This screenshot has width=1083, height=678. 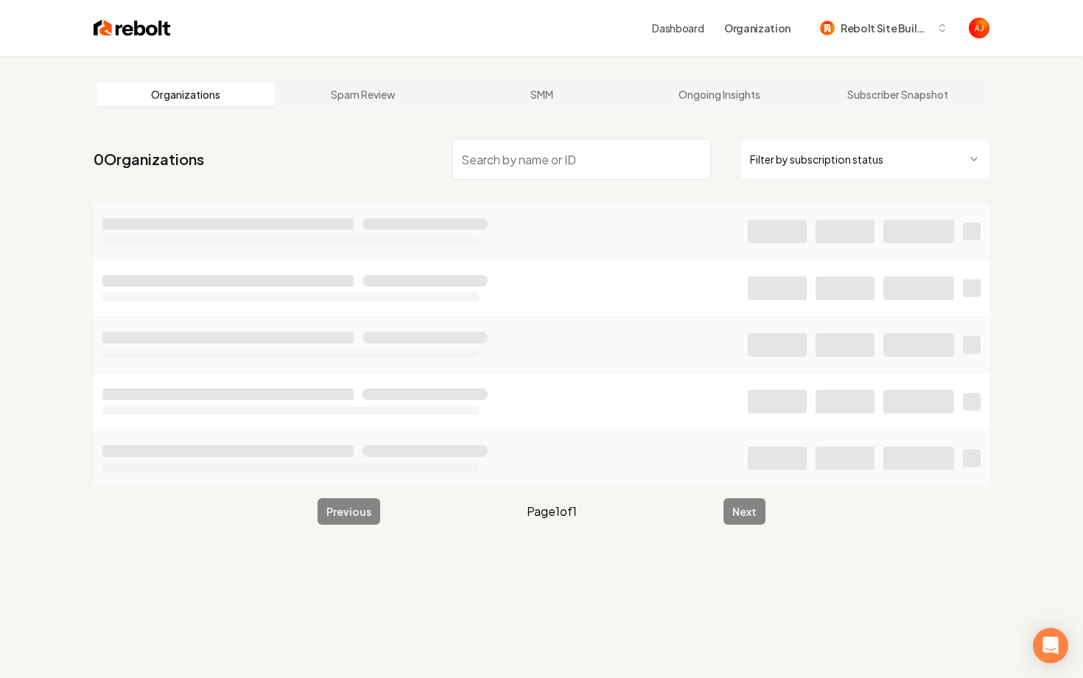 I want to click on a: Spam Review, so click(x=364, y=94).